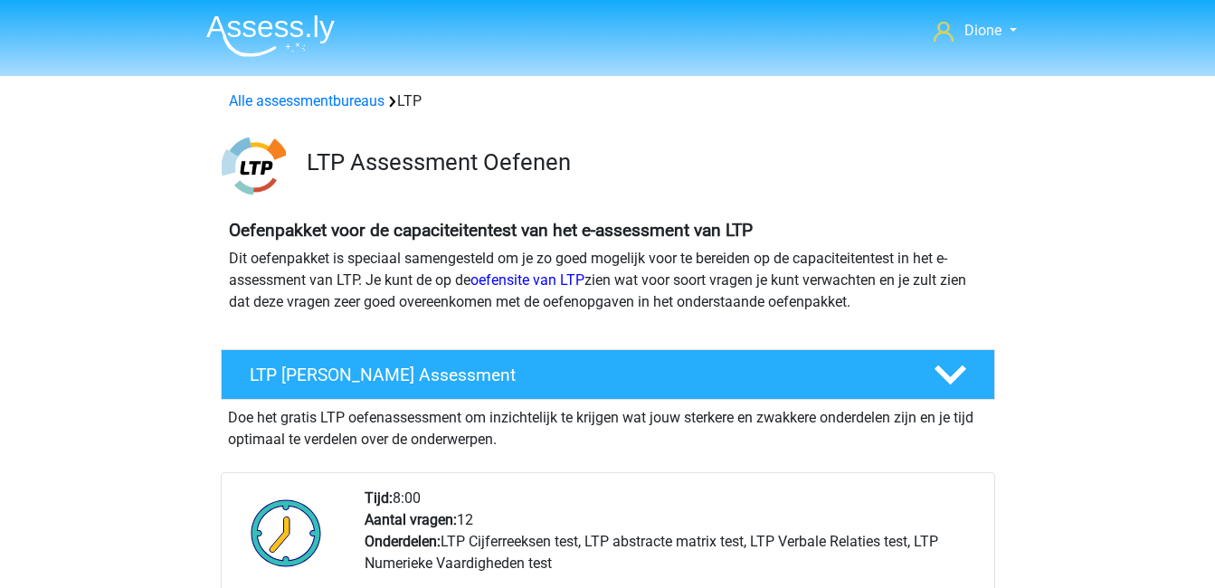 Image resolution: width=1215 pixels, height=588 pixels. What do you see at coordinates (983, 30) in the screenshot?
I see `span: Dione` at bounding box center [983, 30].